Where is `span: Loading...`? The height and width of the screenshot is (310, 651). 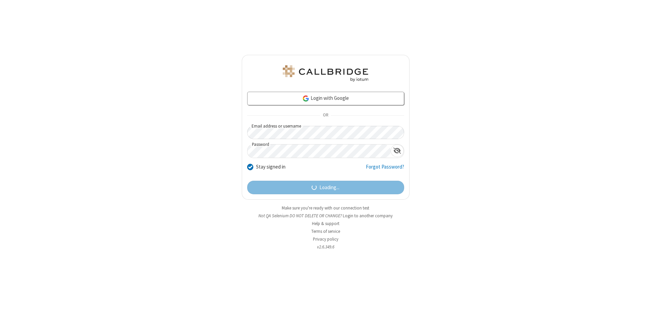
span: Loading... is located at coordinates (329, 188).